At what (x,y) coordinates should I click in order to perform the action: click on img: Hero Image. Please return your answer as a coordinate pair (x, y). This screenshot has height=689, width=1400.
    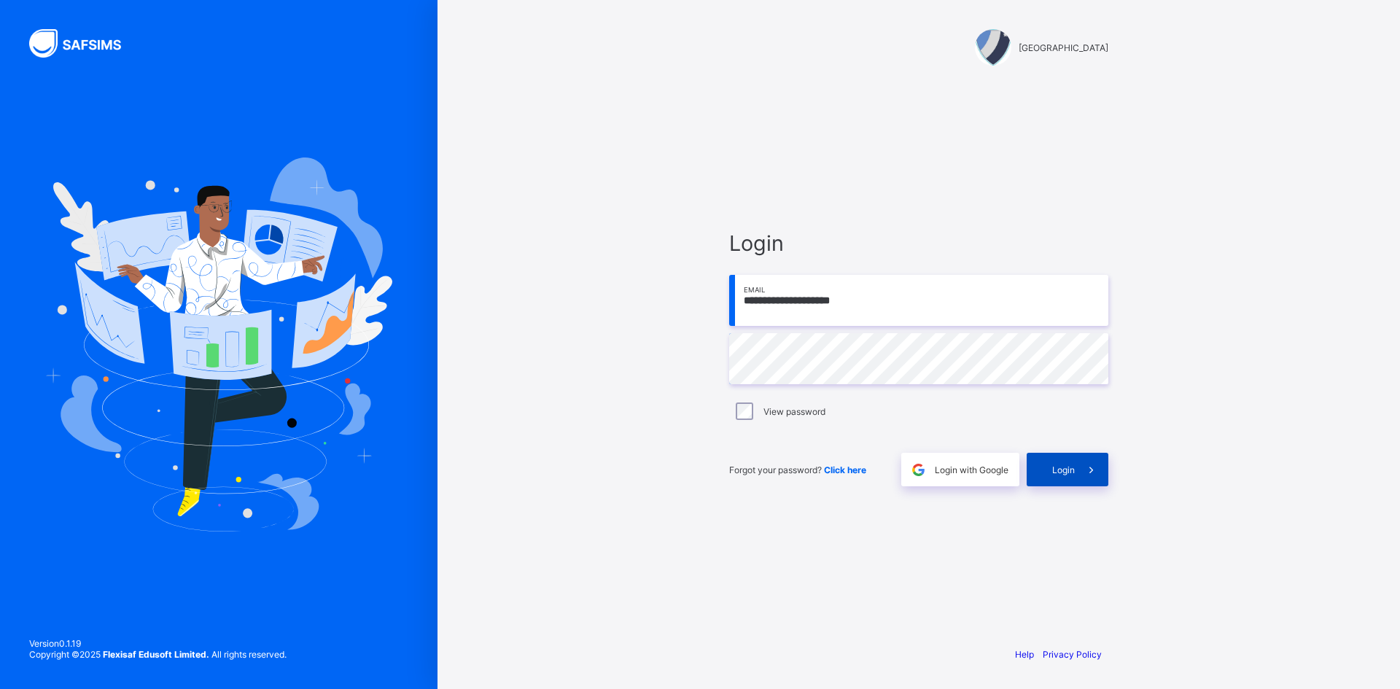
    Looking at the image, I should click on (219, 344).